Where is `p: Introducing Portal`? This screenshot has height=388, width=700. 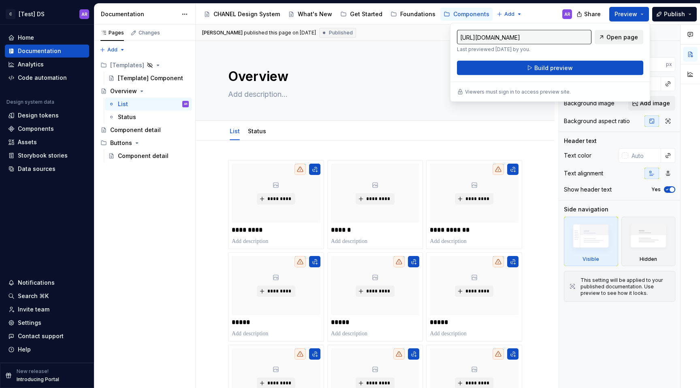 p: Introducing Portal is located at coordinates (38, 380).